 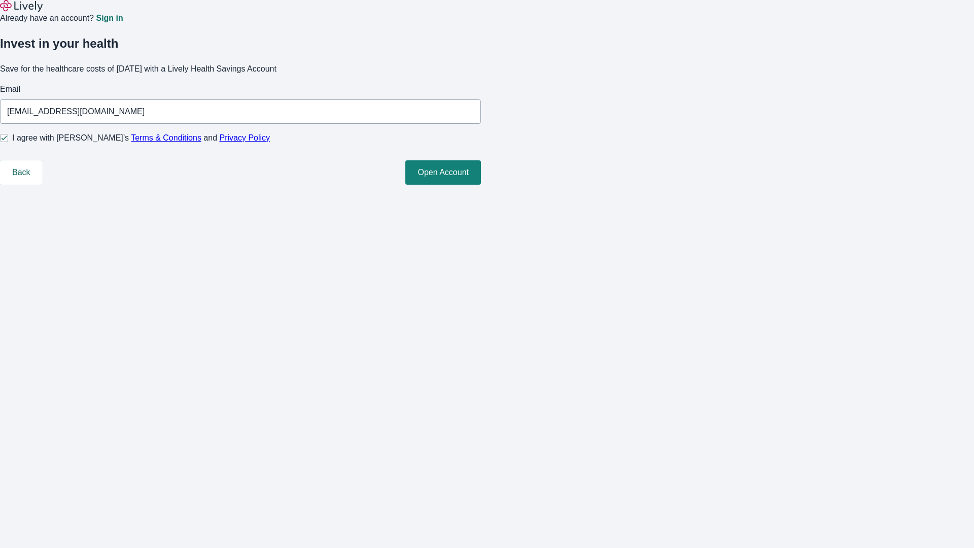 What do you see at coordinates (245, 137) in the screenshot?
I see `a: Privacy Policy` at bounding box center [245, 137].